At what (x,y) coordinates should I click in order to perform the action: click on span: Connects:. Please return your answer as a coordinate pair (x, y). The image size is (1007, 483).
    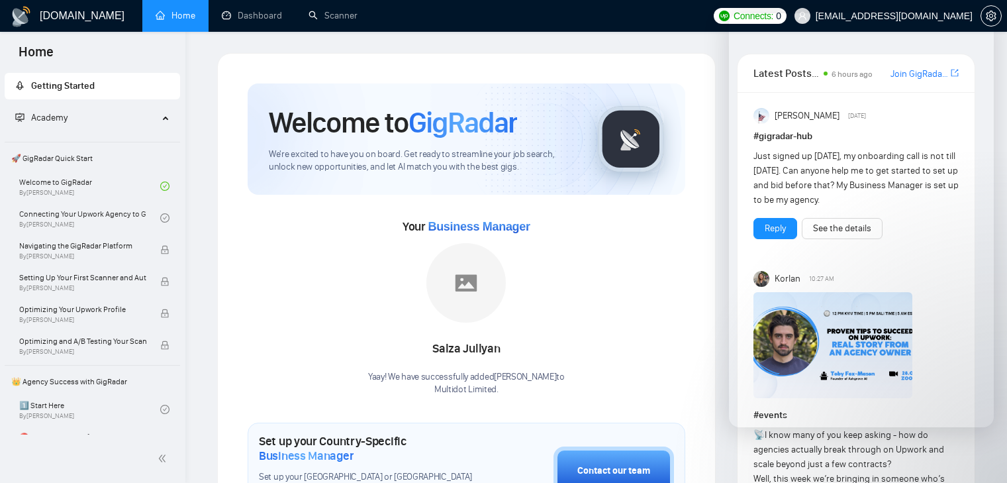
    Looking at the image, I should click on (753, 16).